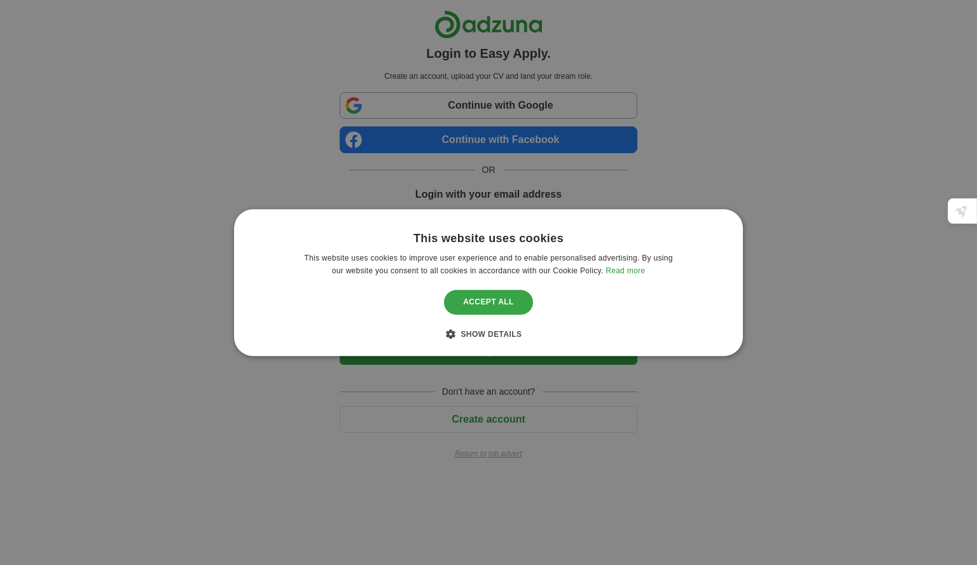  What do you see at coordinates (488, 265) in the screenshot?
I see `span: This website uses cookies to improve user experience and to enable personalised advertising. By u...` at bounding box center [488, 265].